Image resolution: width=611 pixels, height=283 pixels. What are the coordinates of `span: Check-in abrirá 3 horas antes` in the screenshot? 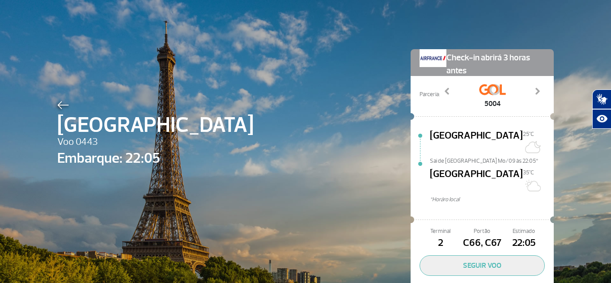 It's located at (496, 63).